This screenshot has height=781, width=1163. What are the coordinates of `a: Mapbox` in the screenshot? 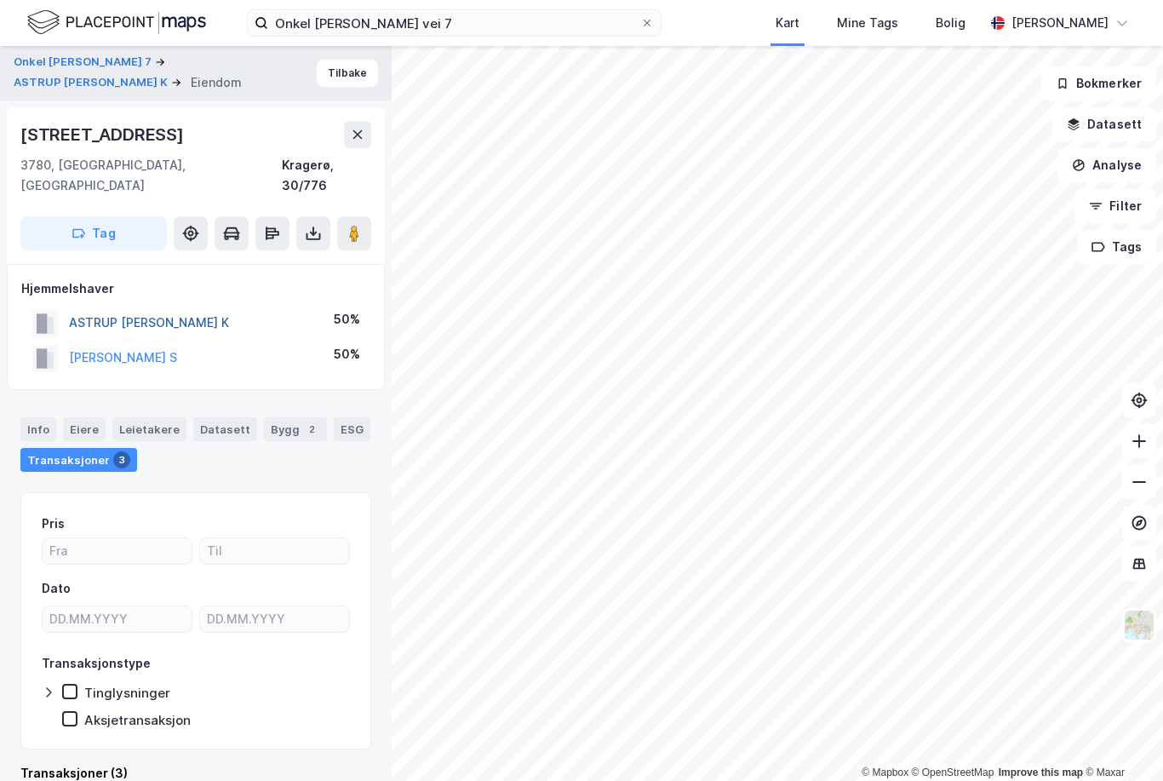 It's located at (885, 772).